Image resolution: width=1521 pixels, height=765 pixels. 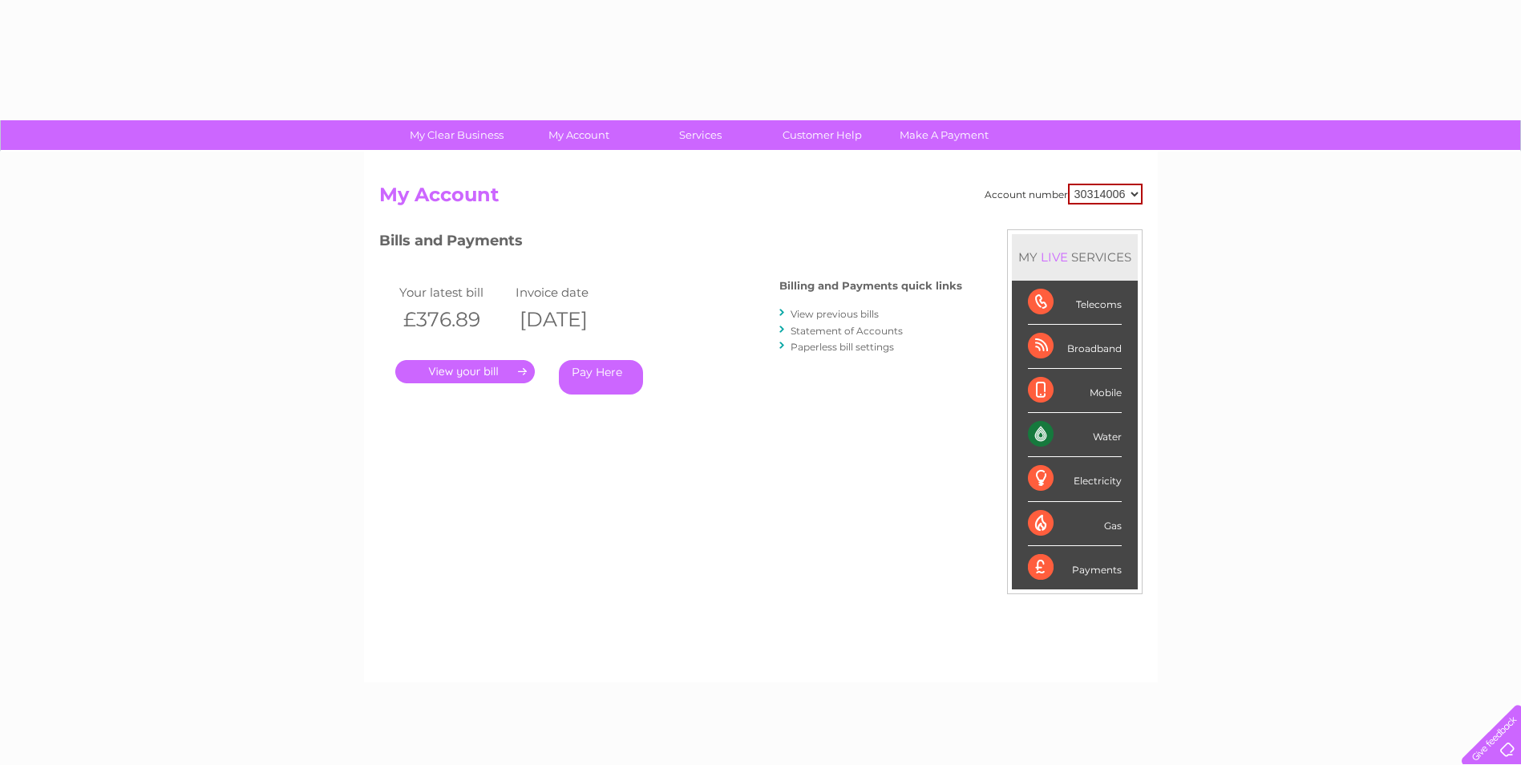 What do you see at coordinates (1063, 194) in the screenshot?
I see `div: Account number` at bounding box center [1063, 194].